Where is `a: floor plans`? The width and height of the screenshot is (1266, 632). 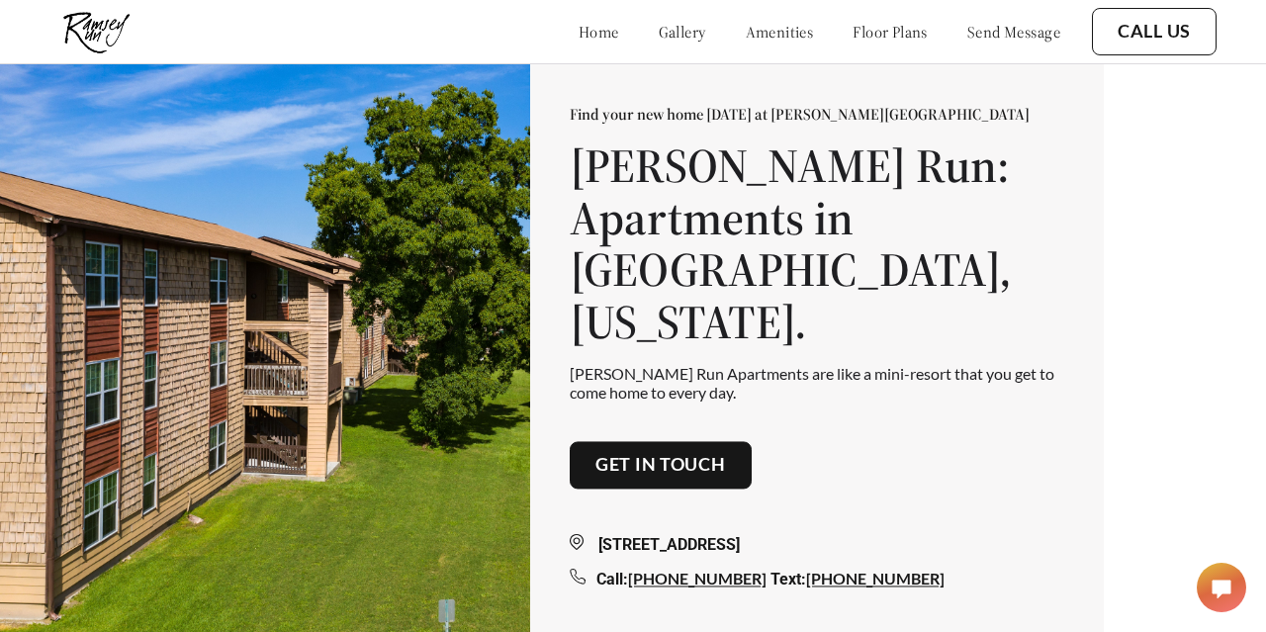
a: floor plans is located at coordinates (890, 32).